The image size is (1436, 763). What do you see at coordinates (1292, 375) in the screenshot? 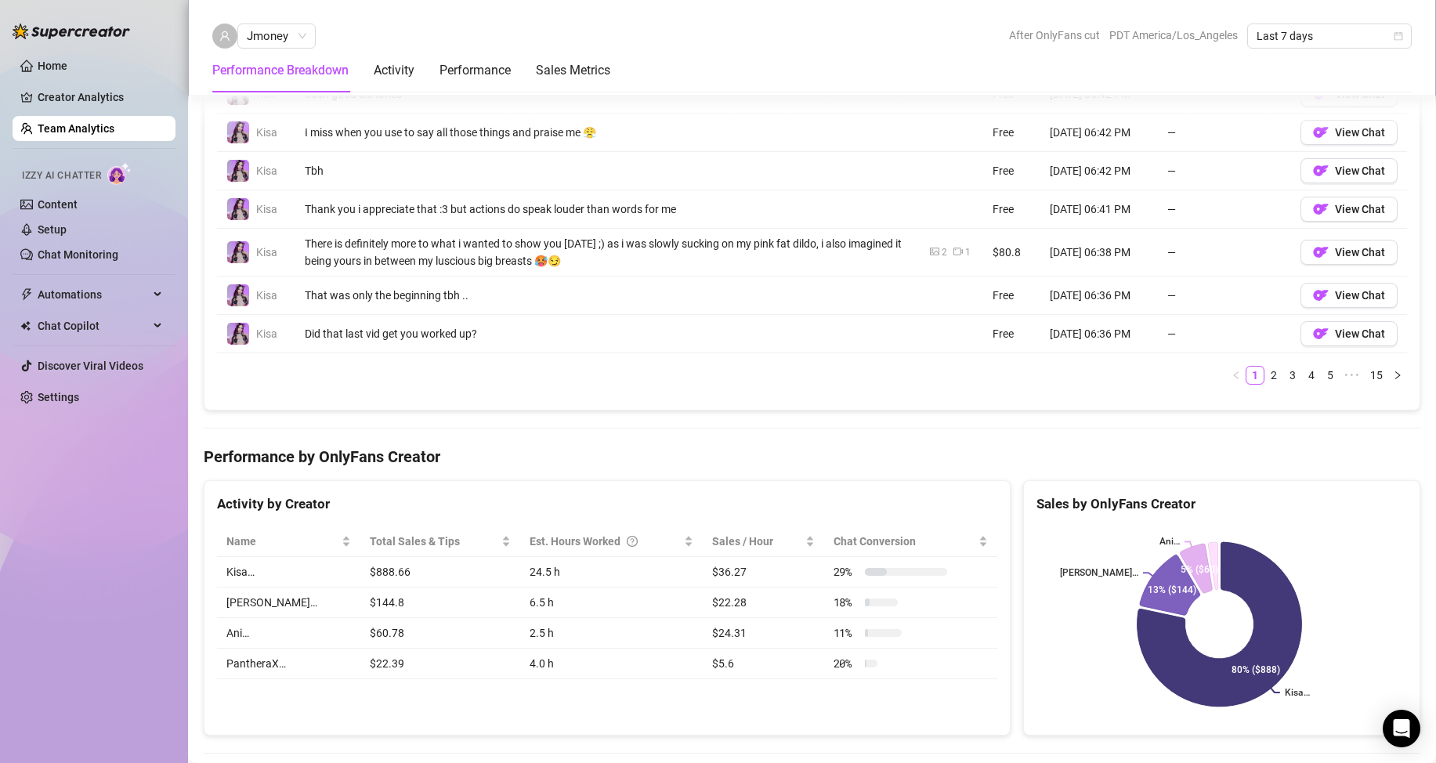
I see `a: 3` at bounding box center [1292, 375].